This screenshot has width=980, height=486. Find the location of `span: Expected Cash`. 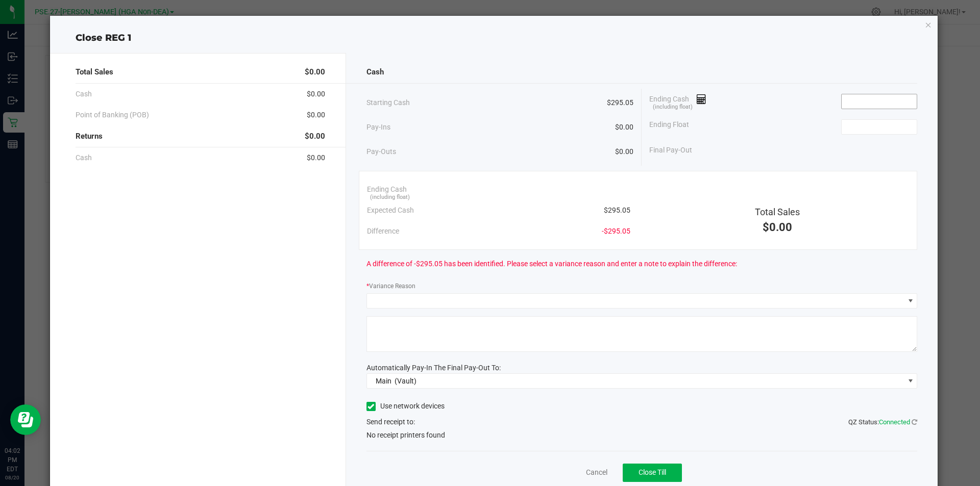

span: Expected Cash is located at coordinates (390, 210).